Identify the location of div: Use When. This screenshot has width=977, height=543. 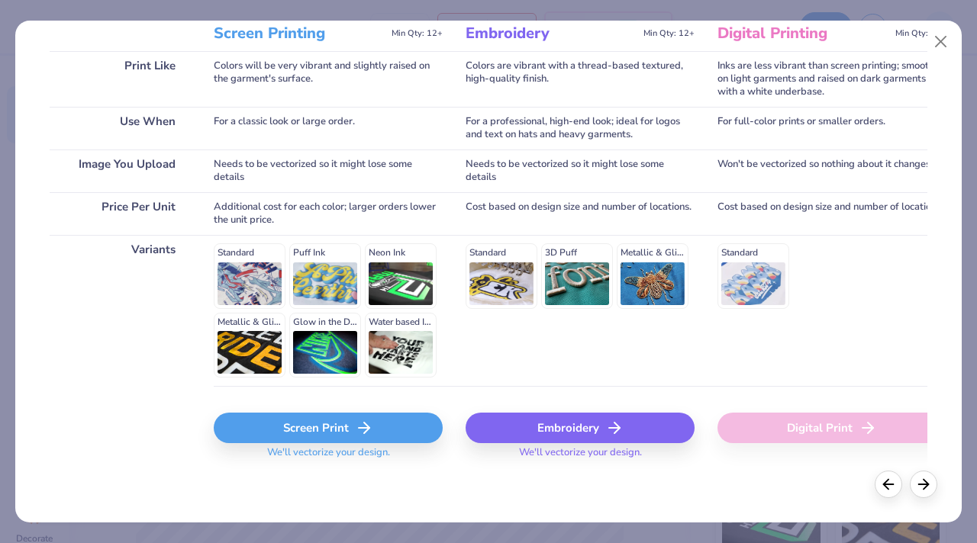
(120, 128).